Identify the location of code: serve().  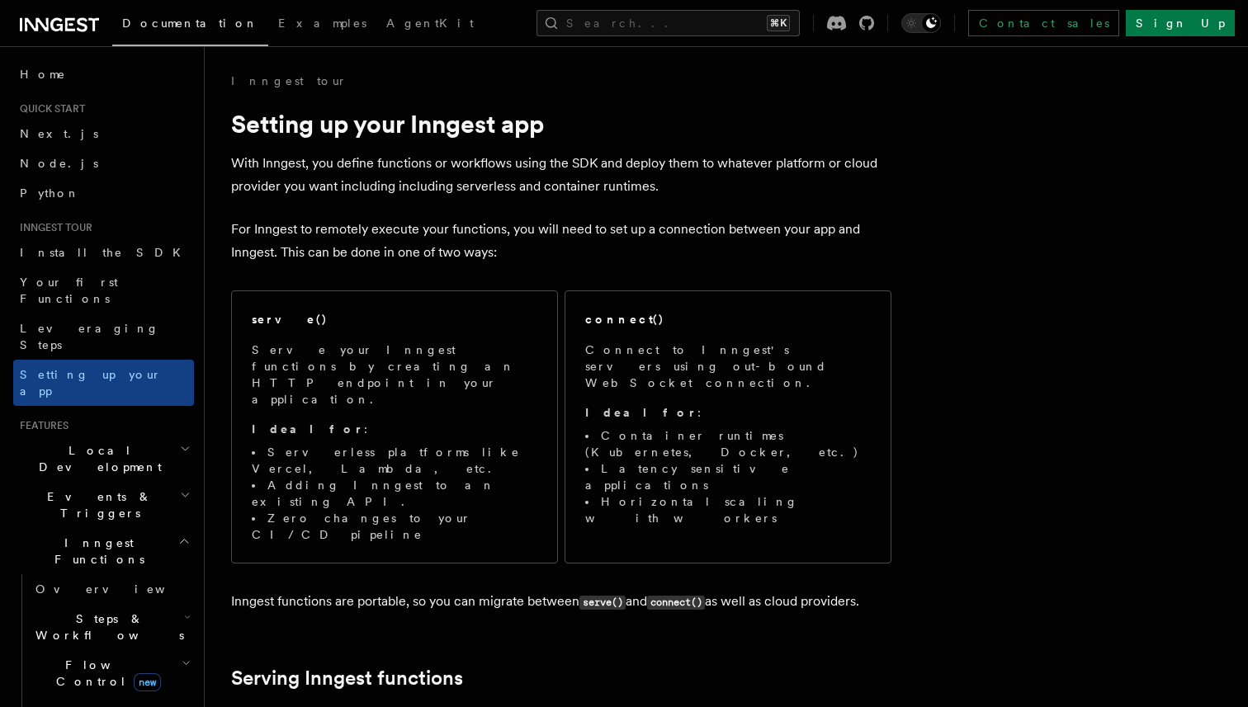
(603, 603).